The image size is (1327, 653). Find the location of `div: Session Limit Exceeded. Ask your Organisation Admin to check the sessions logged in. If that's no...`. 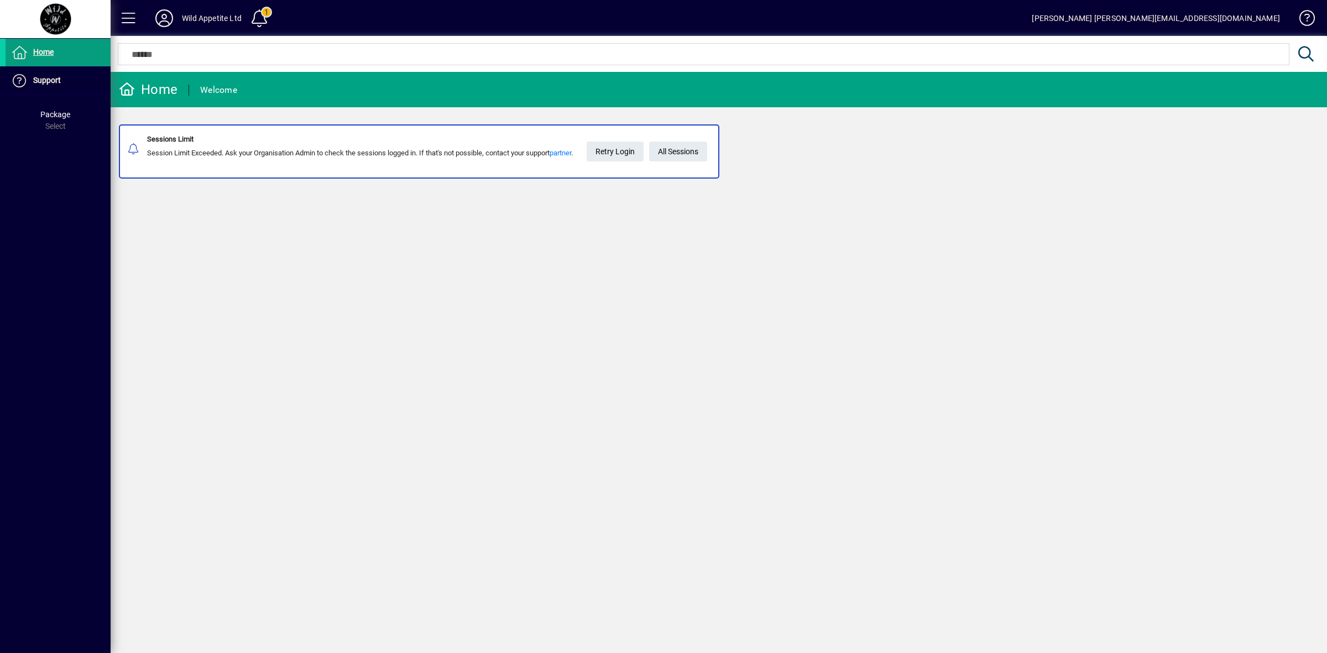

div: Session Limit Exceeded. Ask your Organisation Admin to check the sessions logged in. If that's no... is located at coordinates (360, 153).